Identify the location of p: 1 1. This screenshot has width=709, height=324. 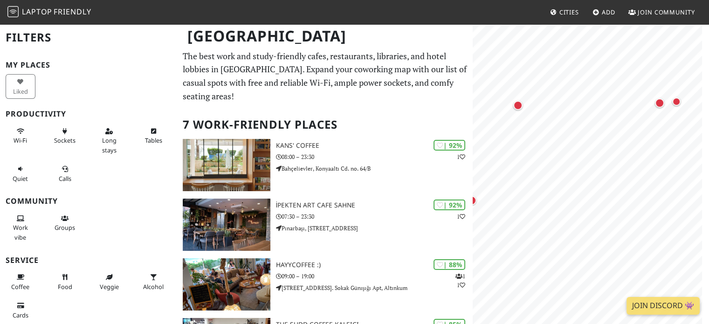
(460, 281).